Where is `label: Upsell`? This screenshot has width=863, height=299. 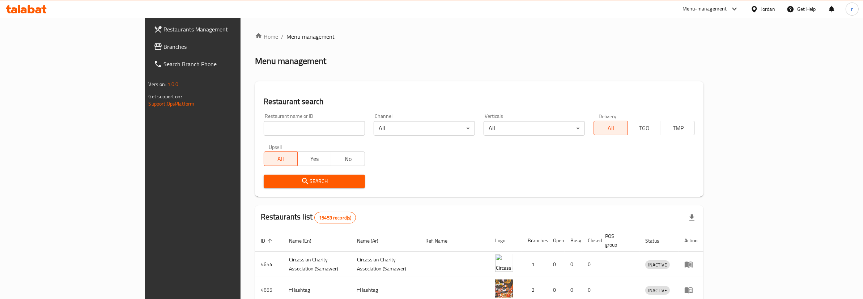
label: Upsell is located at coordinates (275, 147).